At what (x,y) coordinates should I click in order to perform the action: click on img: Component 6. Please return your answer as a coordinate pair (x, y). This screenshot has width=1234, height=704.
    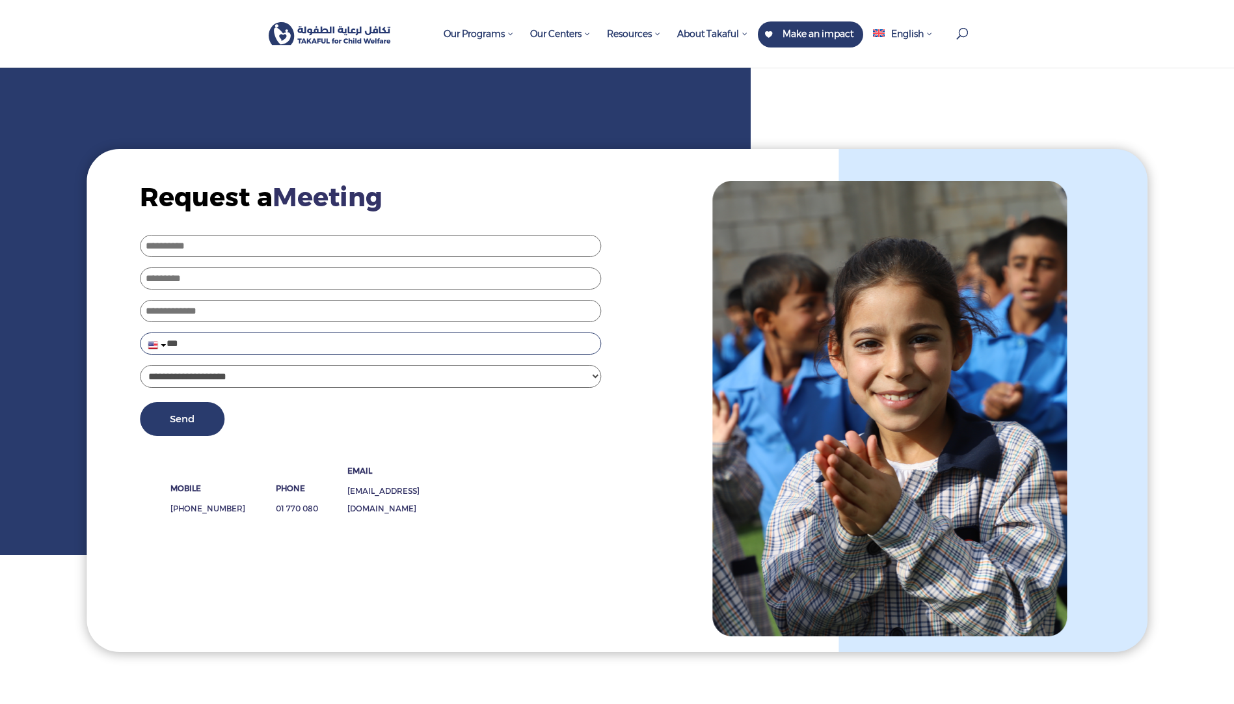
    Looking at the image, I should click on (891, 409).